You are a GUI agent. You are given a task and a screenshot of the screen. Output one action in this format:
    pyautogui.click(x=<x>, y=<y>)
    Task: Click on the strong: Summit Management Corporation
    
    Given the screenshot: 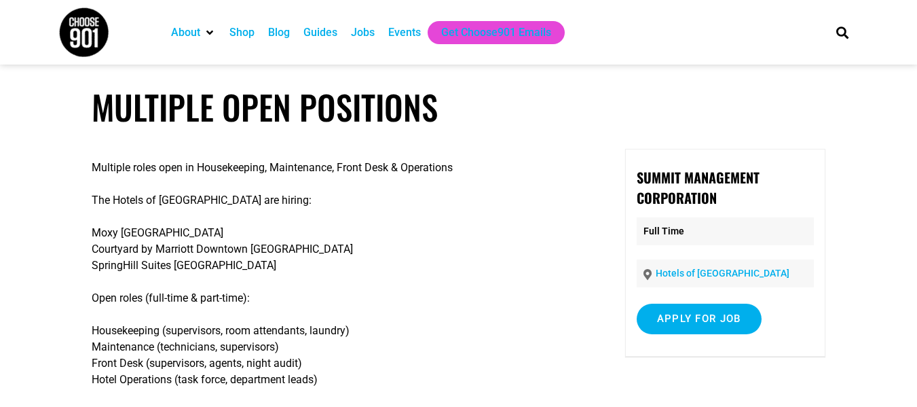 What is the action you would take?
    pyautogui.click(x=698, y=187)
    